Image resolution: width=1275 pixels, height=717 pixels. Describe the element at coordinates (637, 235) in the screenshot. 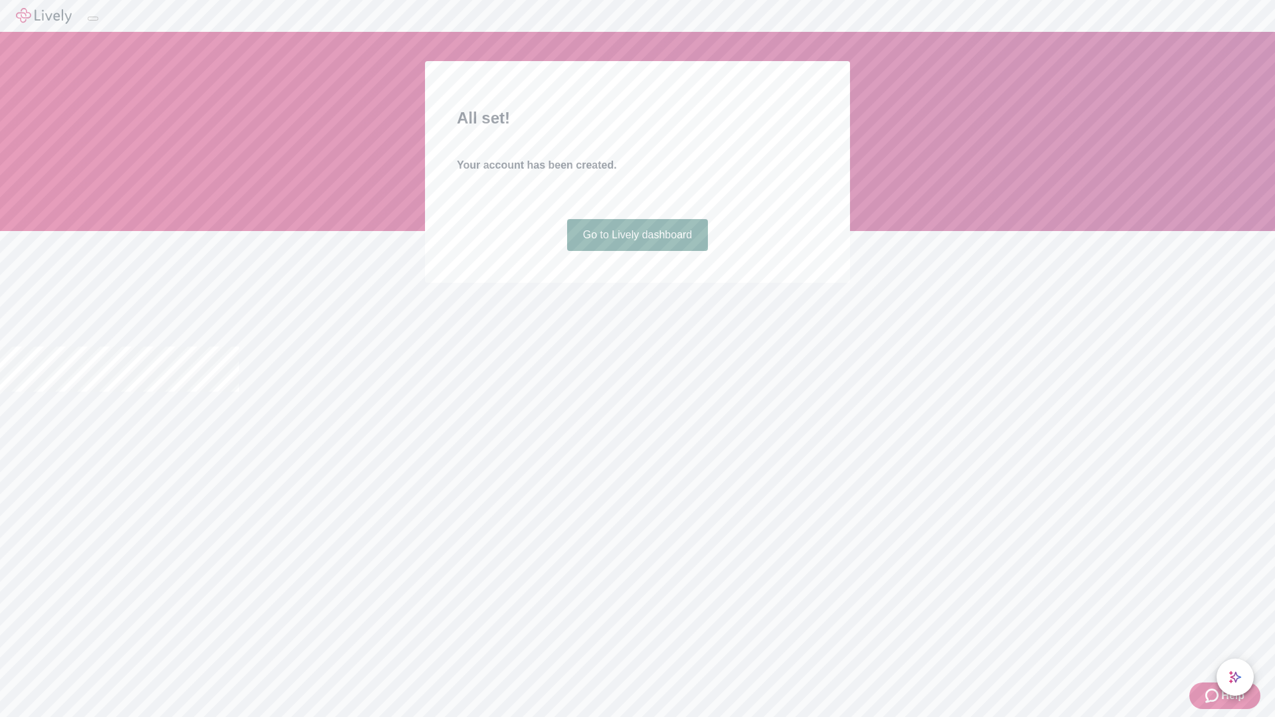

I see `a: Go to Lively dashboard` at that location.